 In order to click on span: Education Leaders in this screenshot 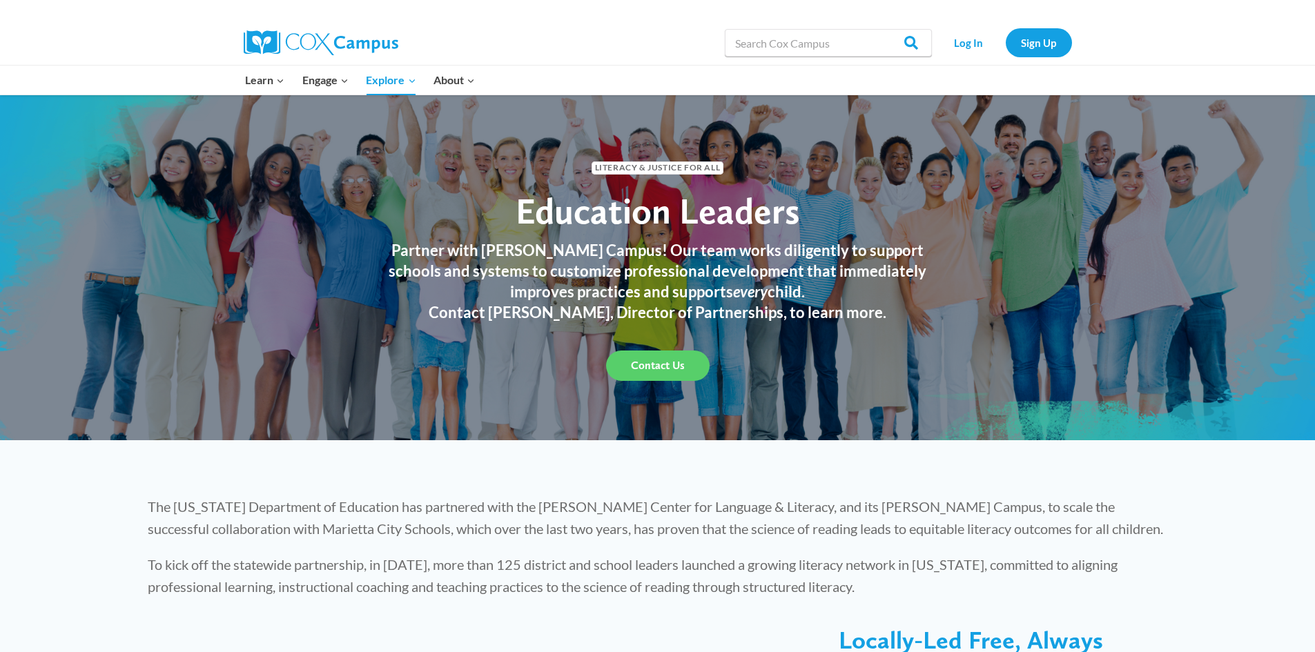, I will do `click(657, 211)`.